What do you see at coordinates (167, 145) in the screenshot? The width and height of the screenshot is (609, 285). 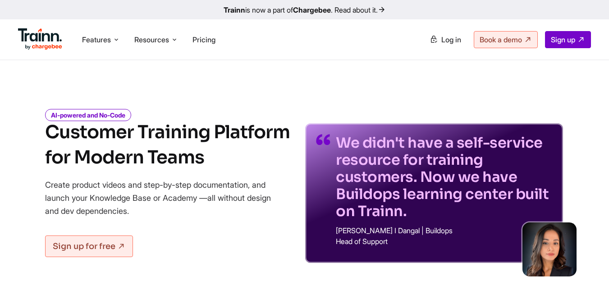 I see `h1: Customer Training Platform for Modern Teams` at bounding box center [167, 145].